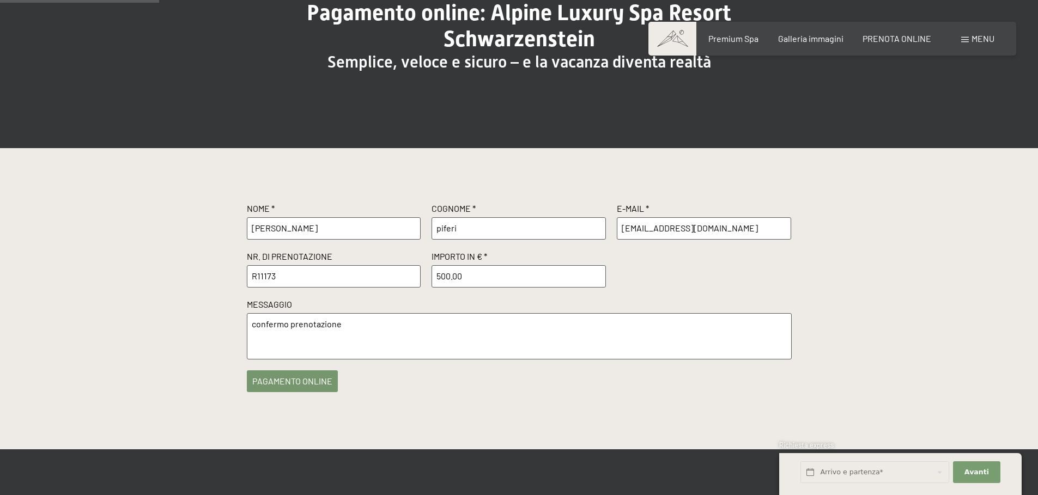 This screenshot has width=1038, height=495. Describe the element at coordinates (897, 38) in the screenshot. I see `a: PRENOTA ONLINE` at that location.